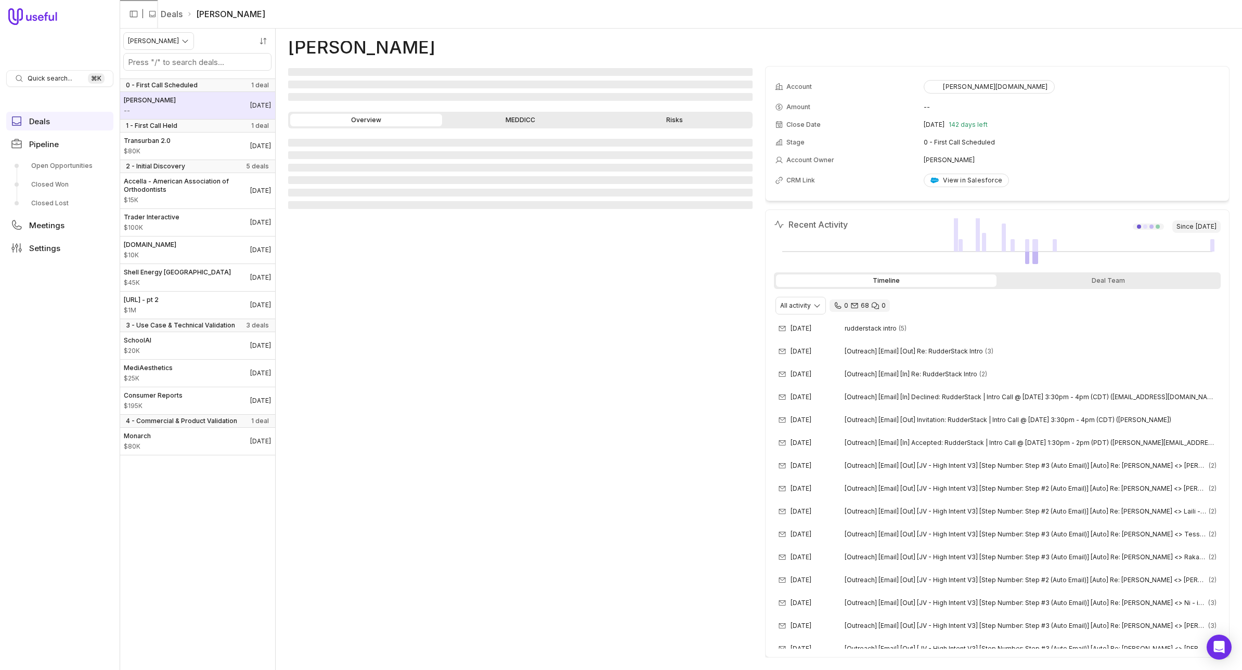 This screenshot has height=670, width=1242. What do you see at coordinates (871, 329) in the screenshot?
I see `span: rudderstack intro` at bounding box center [871, 329].